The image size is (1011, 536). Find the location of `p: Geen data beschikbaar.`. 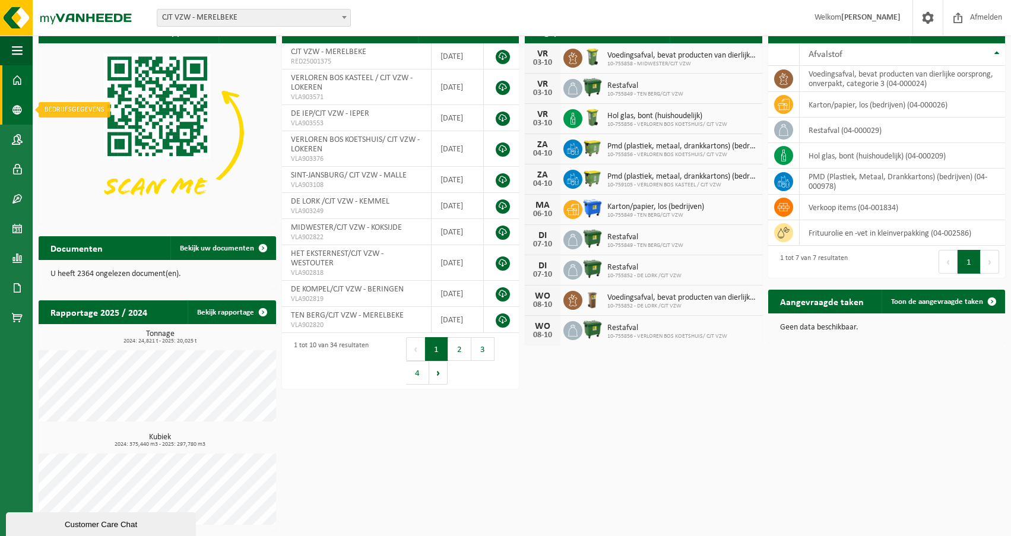

p: Geen data beschikbaar. is located at coordinates (887, 328).